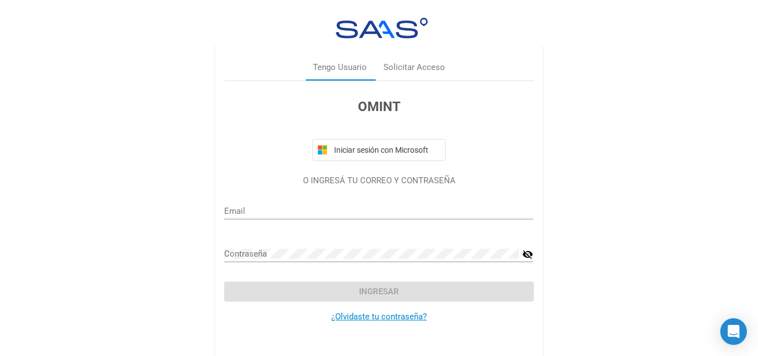 This screenshot has height=356, width=758. What do you see at coordinates (378, 180) in the screenshot?
I see `p: O INGRESÁ TU CORREO Y CONTRASEÑA` at bounding box center [378, 180].